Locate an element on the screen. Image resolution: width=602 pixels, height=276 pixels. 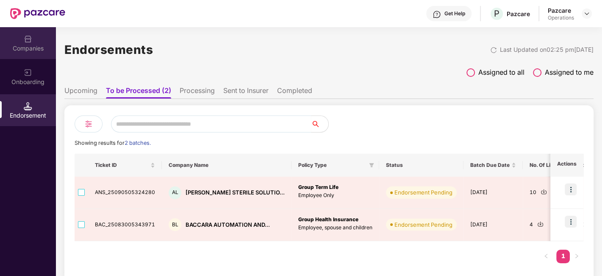
img: svg+xml;base64,PHN2ZyBpZD0iSGVscC0zMngzMiIgeG1sbnM9Imh0dHA6Ly93d3cudzMub3JnLzIwMDAvc3ZnIiB3aWR0aD... is located at coordinates (437, 14).